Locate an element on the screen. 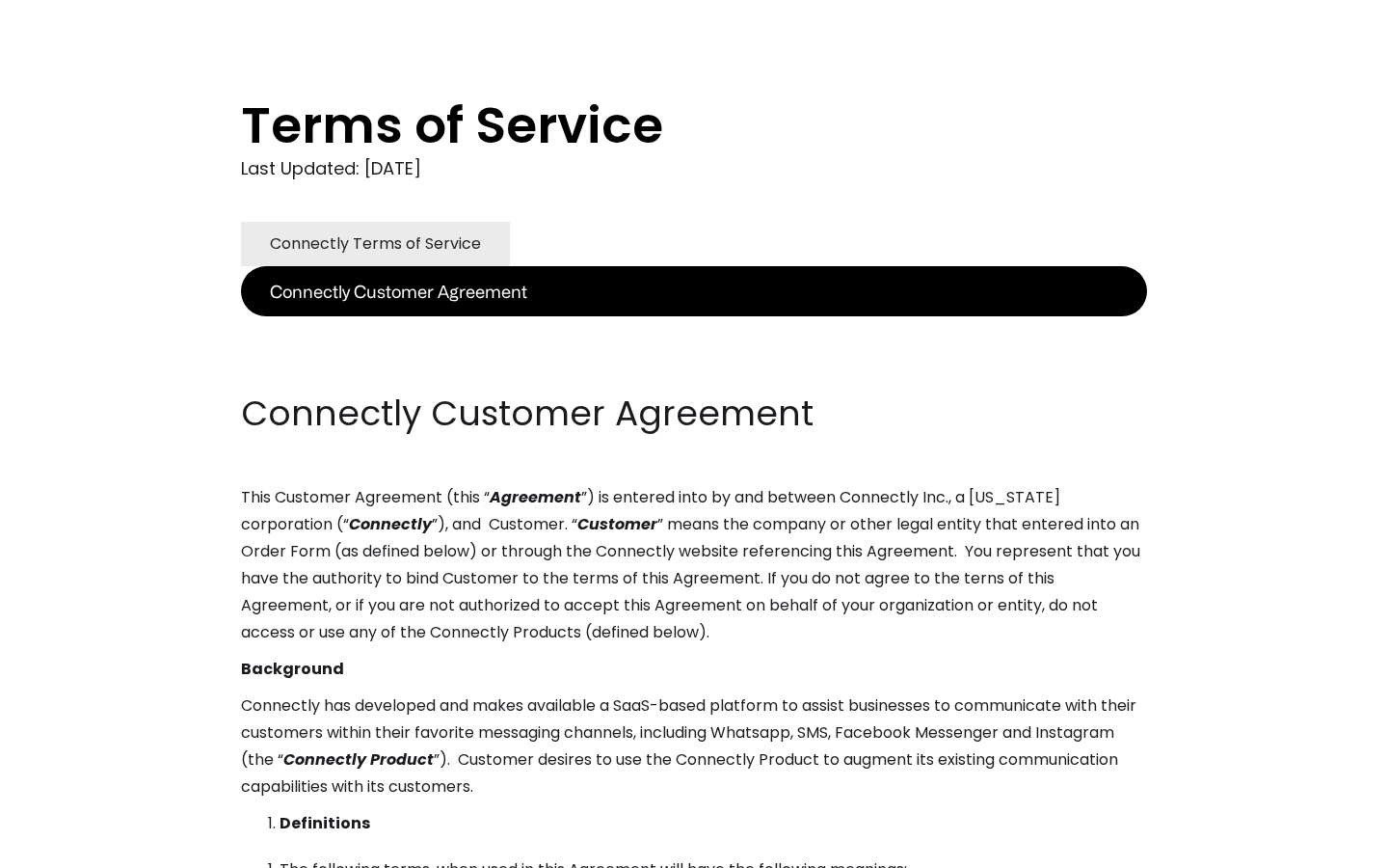  div: Connectly Terms of Service is located at coordinates (375, 244).